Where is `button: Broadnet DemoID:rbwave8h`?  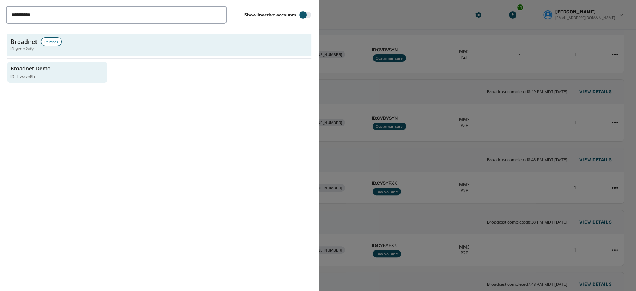 button: Broadnet DemoID:rbwave8h is located at coordinates (57, 72).